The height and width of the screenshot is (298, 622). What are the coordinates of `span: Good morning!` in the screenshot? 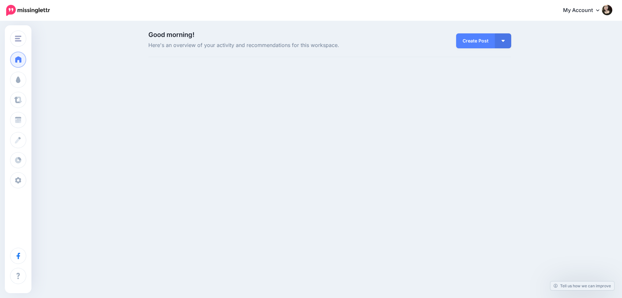 It's located at (171, 35).